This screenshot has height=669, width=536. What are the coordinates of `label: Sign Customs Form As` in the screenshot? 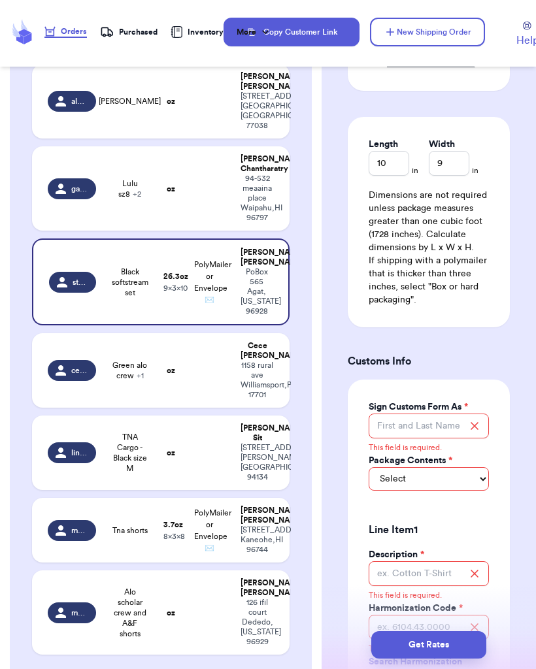 It's located at (418, 407).